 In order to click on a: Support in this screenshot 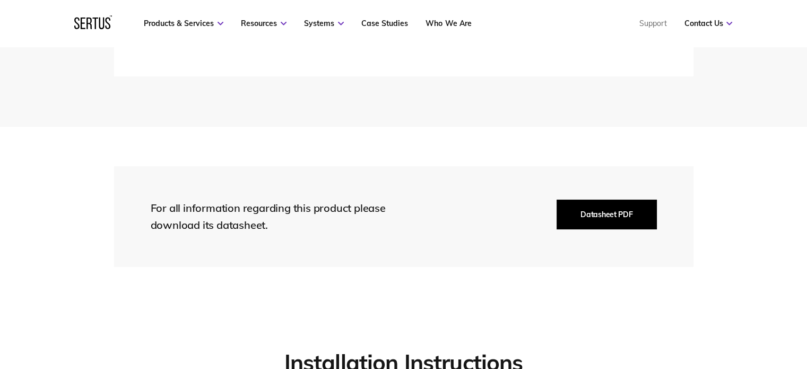, I will do `click(653, 23)`.